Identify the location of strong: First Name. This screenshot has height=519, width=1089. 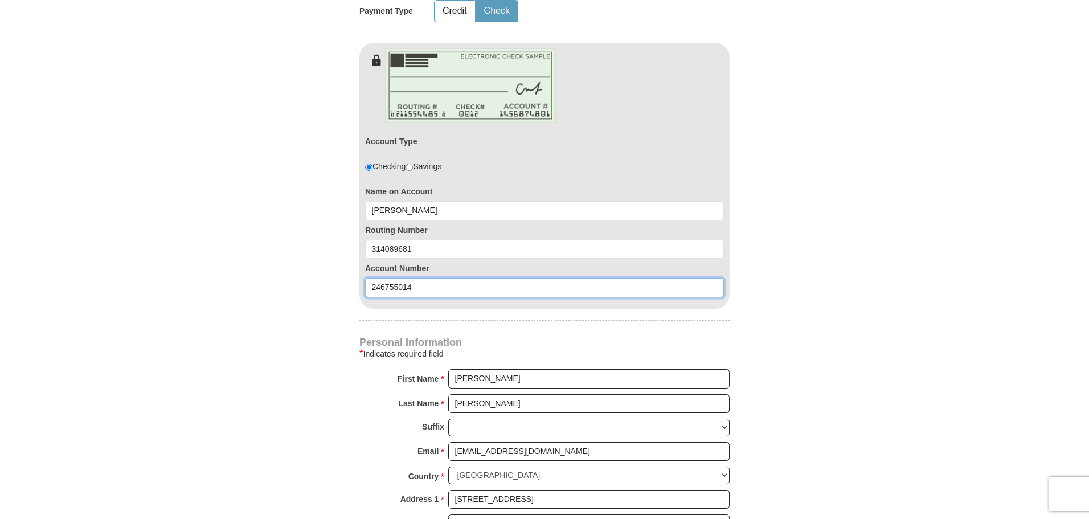
(418, 379).